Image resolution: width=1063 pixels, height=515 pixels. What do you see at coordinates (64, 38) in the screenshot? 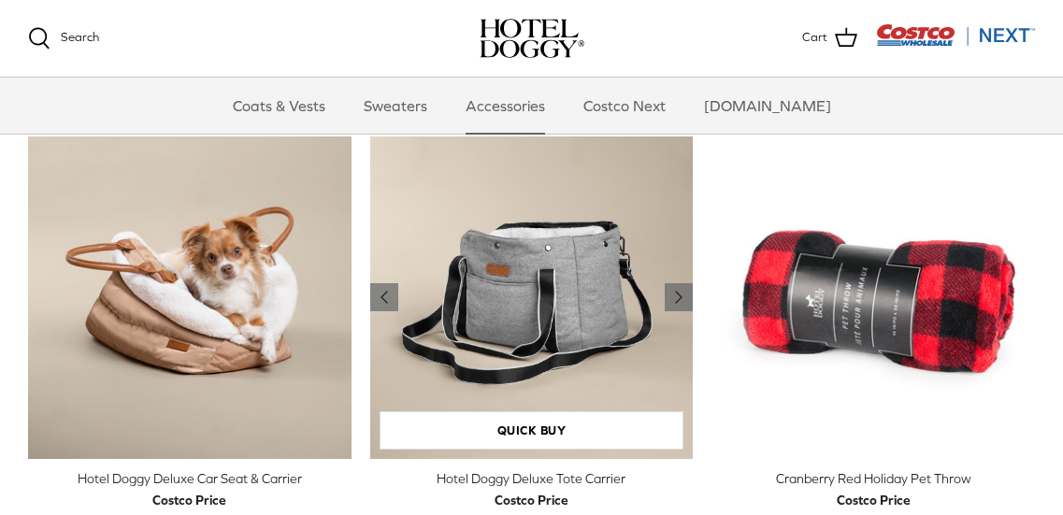
I see `a: Search` at bounding box center [64, 38].